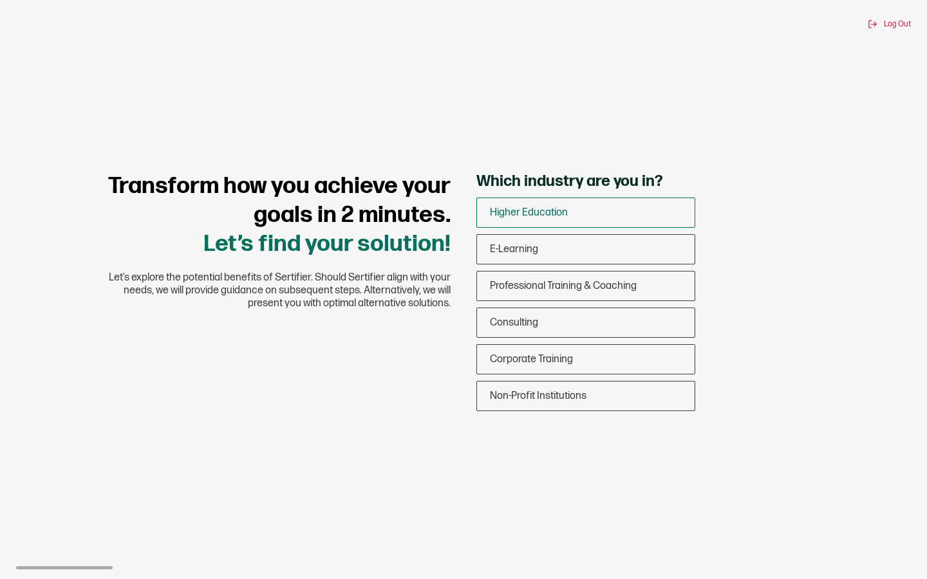 The width and height of the screenshot is (927, 579). I want to click on div: Chat Widget, so click(816, 507).